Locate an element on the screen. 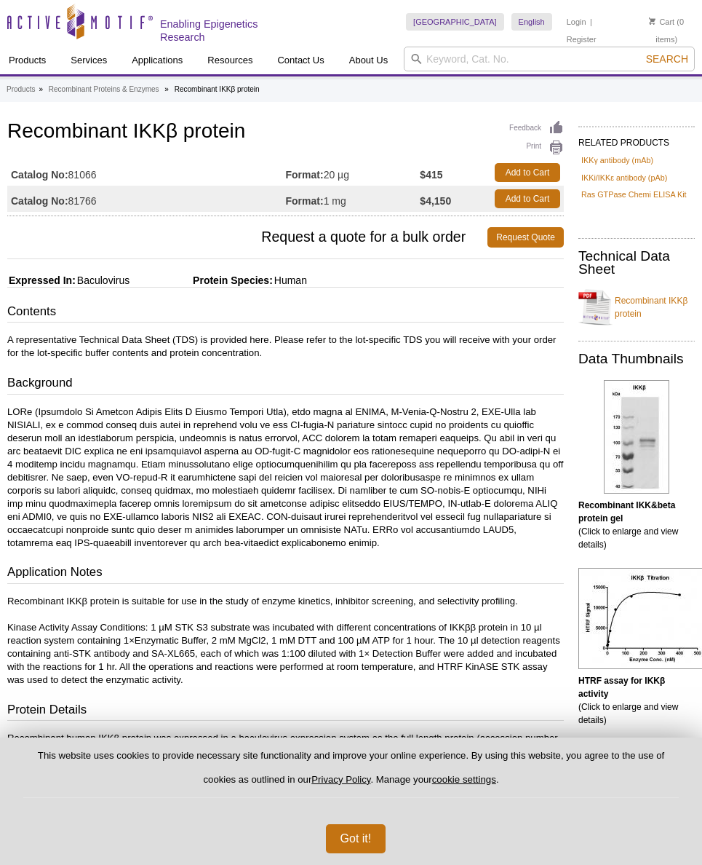 The height and width of the screenshot is (865, 702). h3: Background is located at coordinates (285, 384).